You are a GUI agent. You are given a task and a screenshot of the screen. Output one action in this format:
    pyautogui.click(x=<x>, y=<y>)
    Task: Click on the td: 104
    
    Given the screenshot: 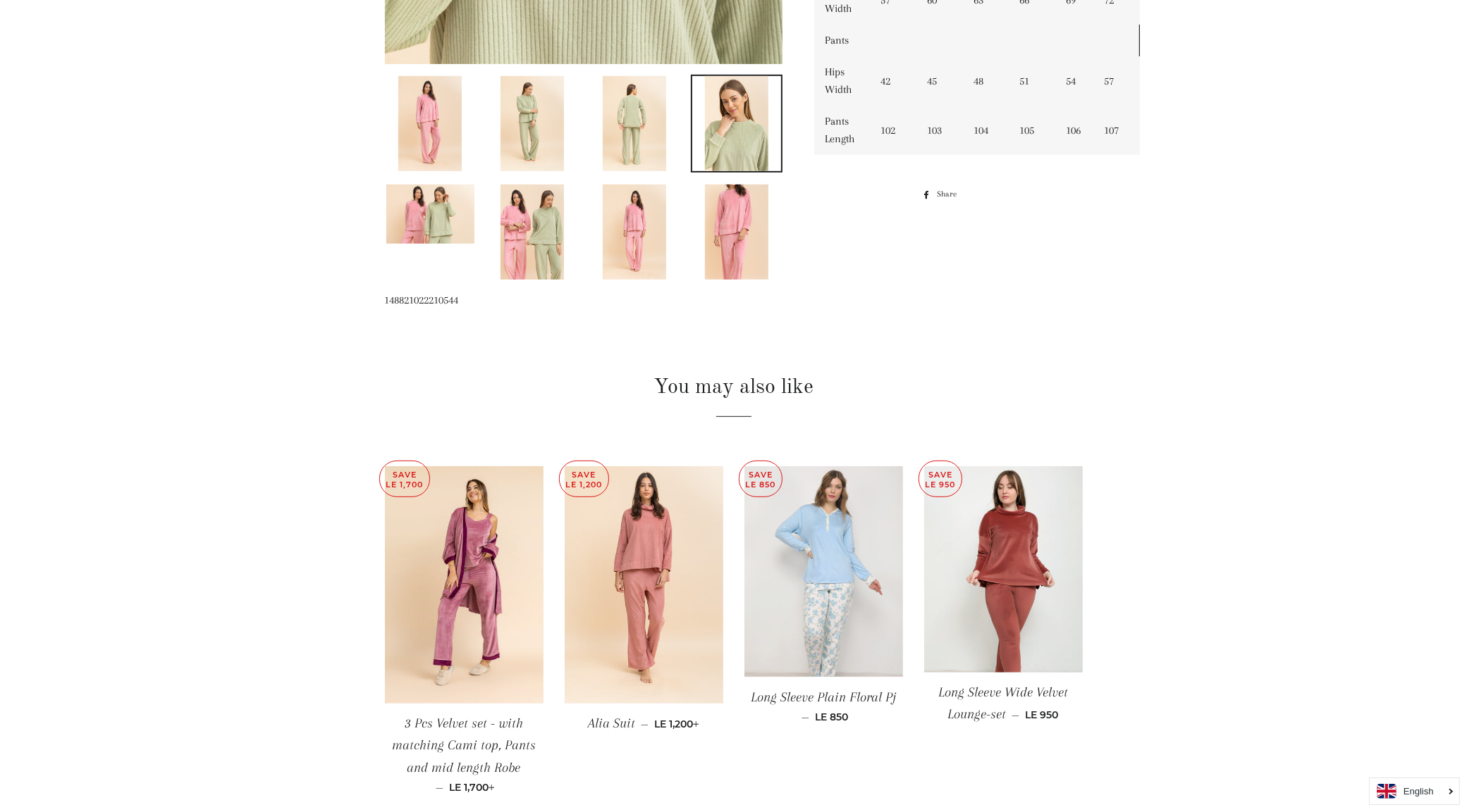 What is the action you would take?
    pyautogui.click(x=986, y=130)
    